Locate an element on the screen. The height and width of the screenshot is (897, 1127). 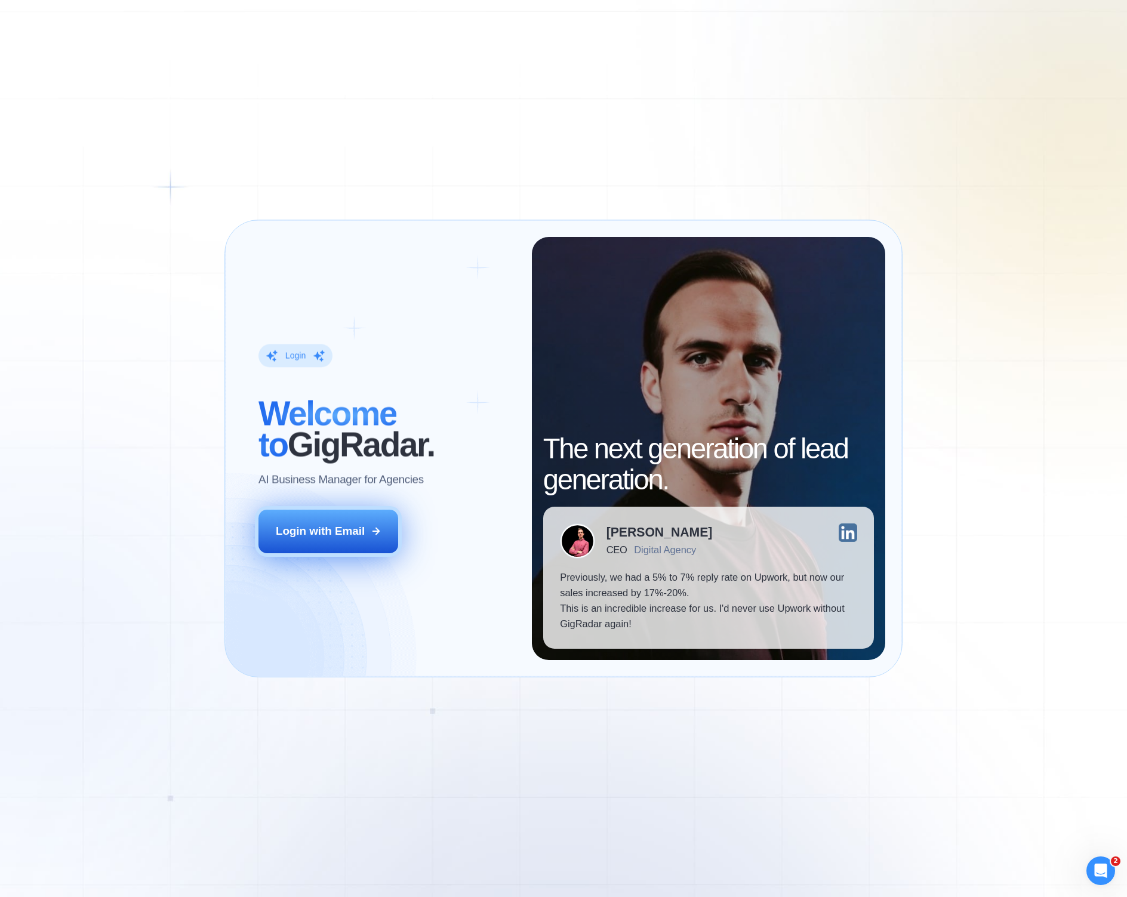
span: Welcome to is located at coordinates (327, 429).